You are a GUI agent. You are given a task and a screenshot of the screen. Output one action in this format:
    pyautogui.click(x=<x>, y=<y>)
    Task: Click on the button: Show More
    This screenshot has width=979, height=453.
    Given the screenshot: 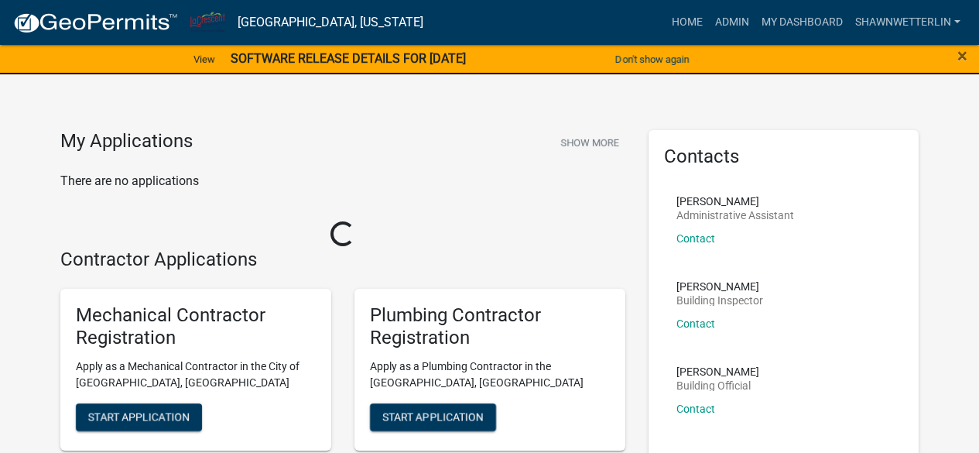 What is the action you would take?
    pyautogui.click(x=590, y=142)
    